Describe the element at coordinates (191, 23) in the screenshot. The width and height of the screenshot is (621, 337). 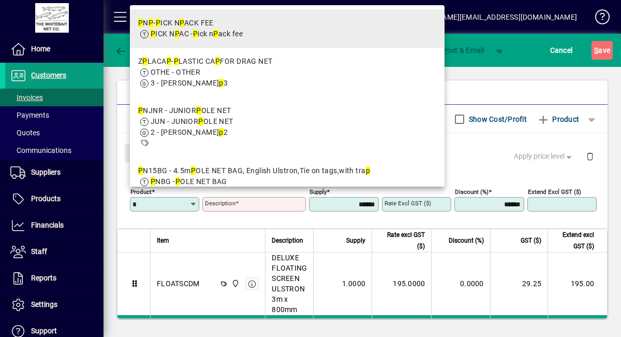
I see `div: N - ICK N ACK FEE` at that location.